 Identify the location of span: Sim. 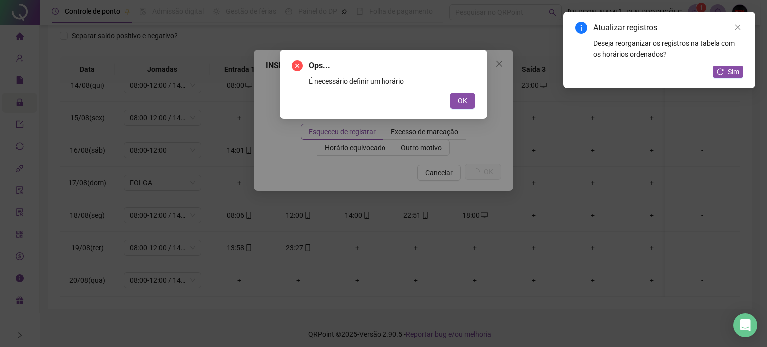
(733, 72).